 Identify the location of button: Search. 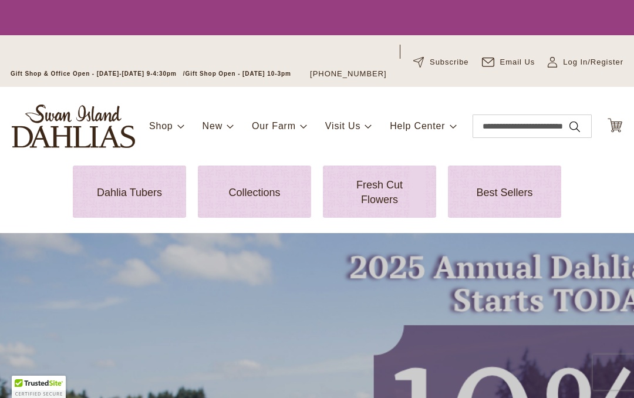
(575, 127).